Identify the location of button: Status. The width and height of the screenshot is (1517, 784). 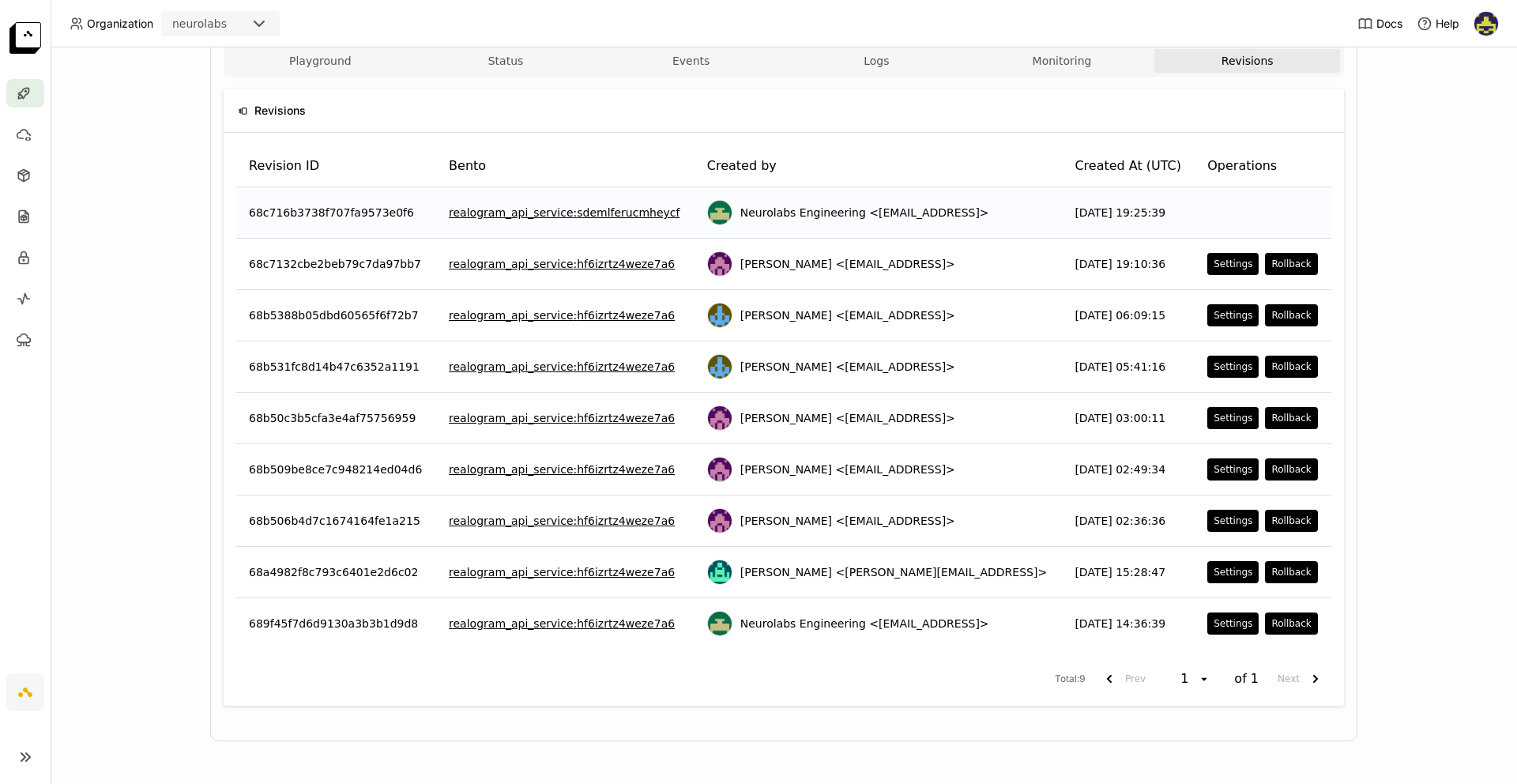
(506, 61).